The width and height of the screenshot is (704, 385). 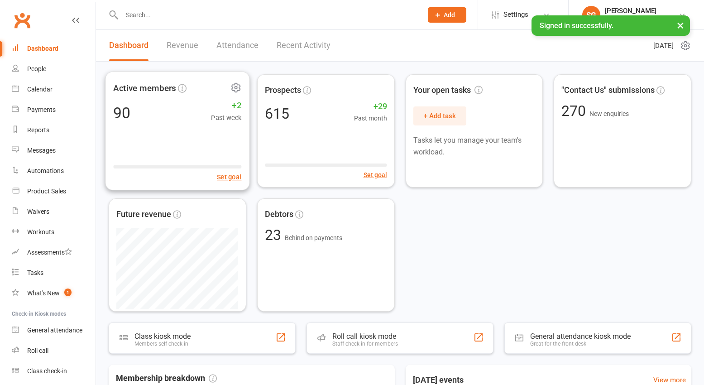 I want to click on a: Workouts, so click(x=53, y=232).